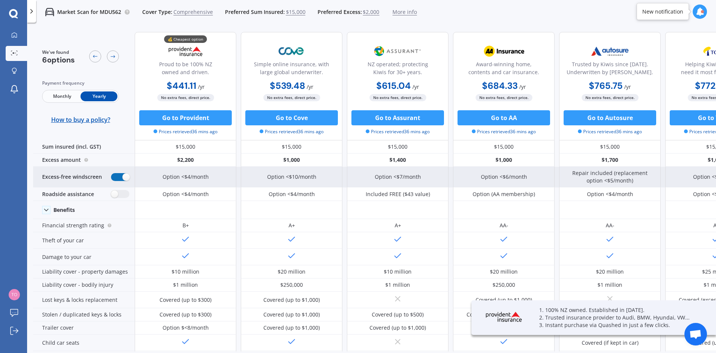  I want to click on div: Option (AA membership), so click(504, 194).